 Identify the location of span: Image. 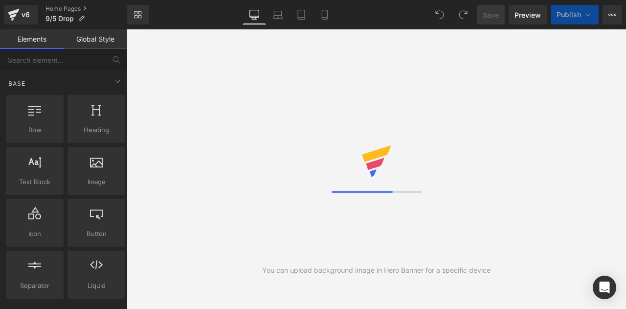
(96, 181).